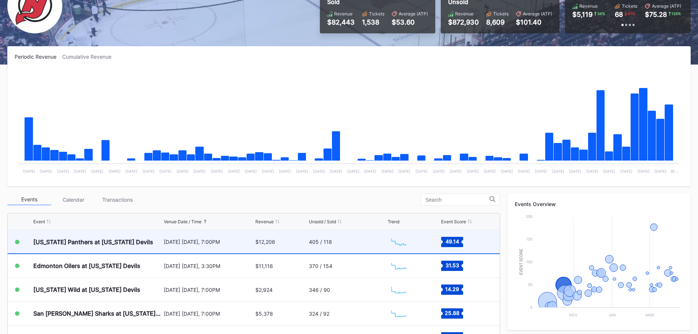 Image resolution: width=698 pixels, height=334 pixels. Describe the element at coordinates (265, 242) in the screenshot. I see `div: $12,206` at that location.